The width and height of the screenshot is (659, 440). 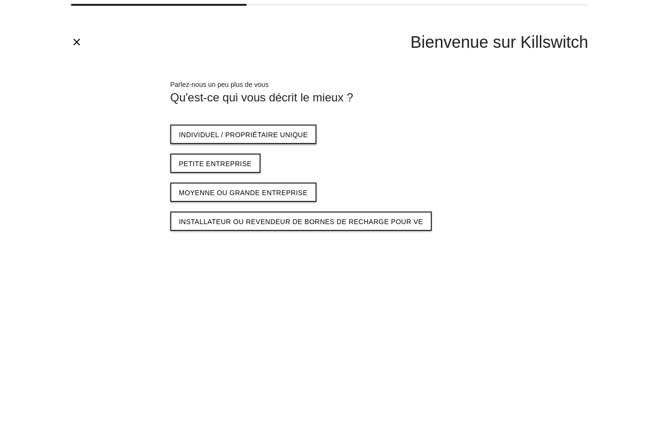 What do you see at coordinates (215, 164) in the screenshot?
I see `span: Petite entreprise` at bounding box center [215, 164].